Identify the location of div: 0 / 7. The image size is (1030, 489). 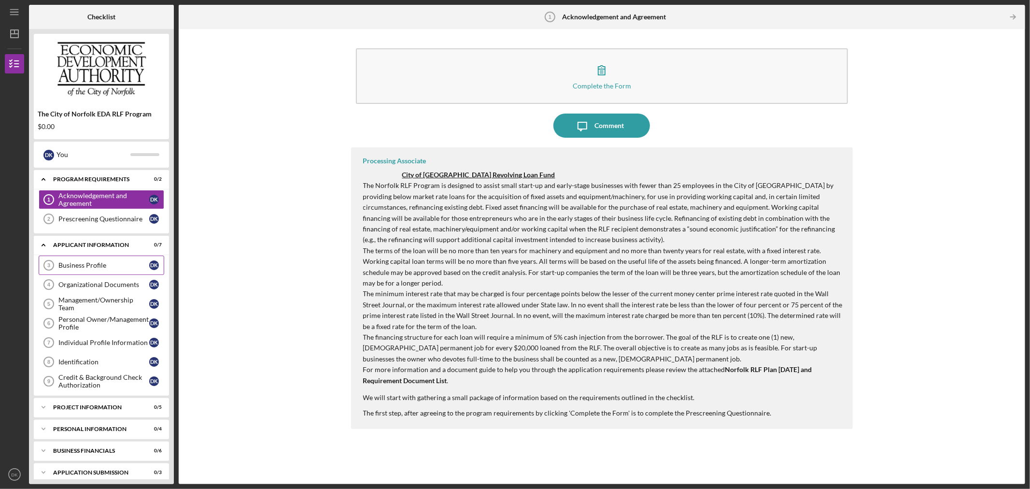
(153, 245).